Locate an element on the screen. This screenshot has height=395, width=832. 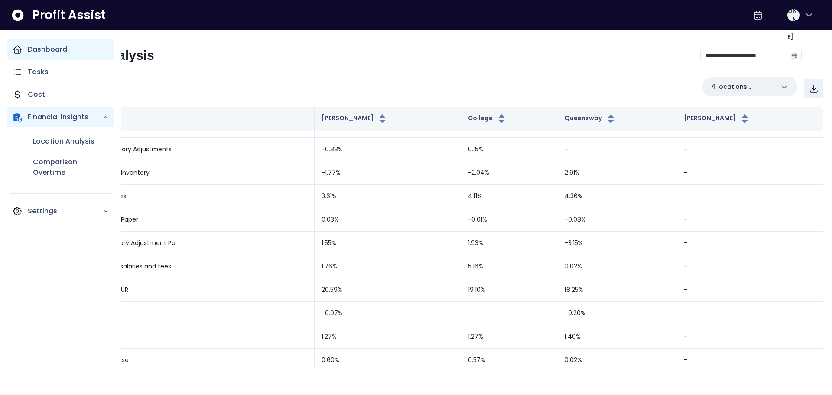
p: Location Analysis is located at coordinates (64, 141).